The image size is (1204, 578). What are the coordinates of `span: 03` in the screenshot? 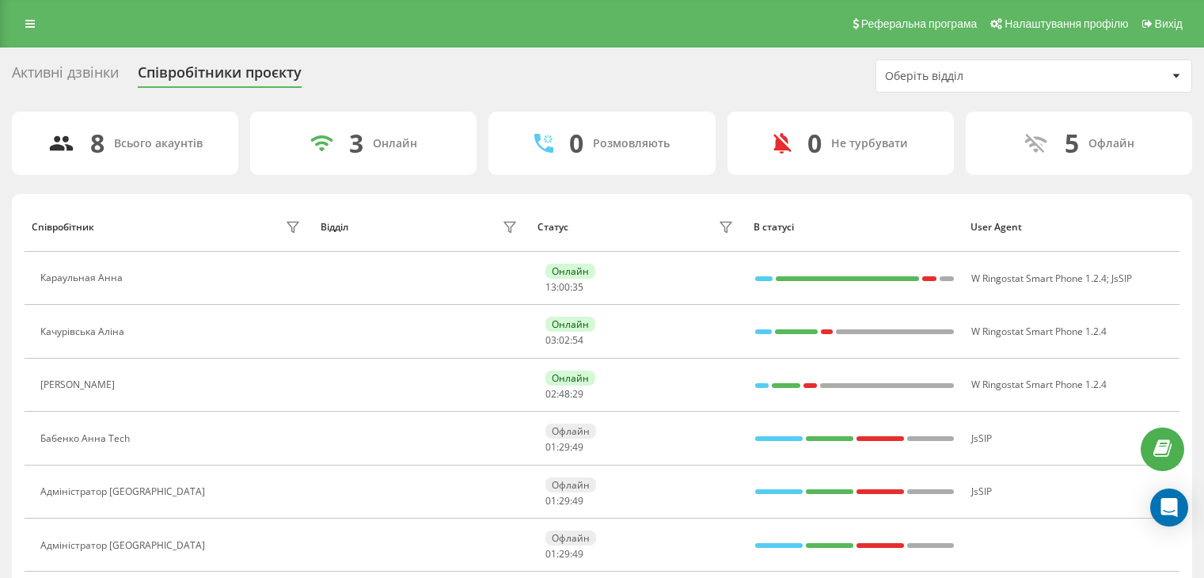 It's located at (551, 339).